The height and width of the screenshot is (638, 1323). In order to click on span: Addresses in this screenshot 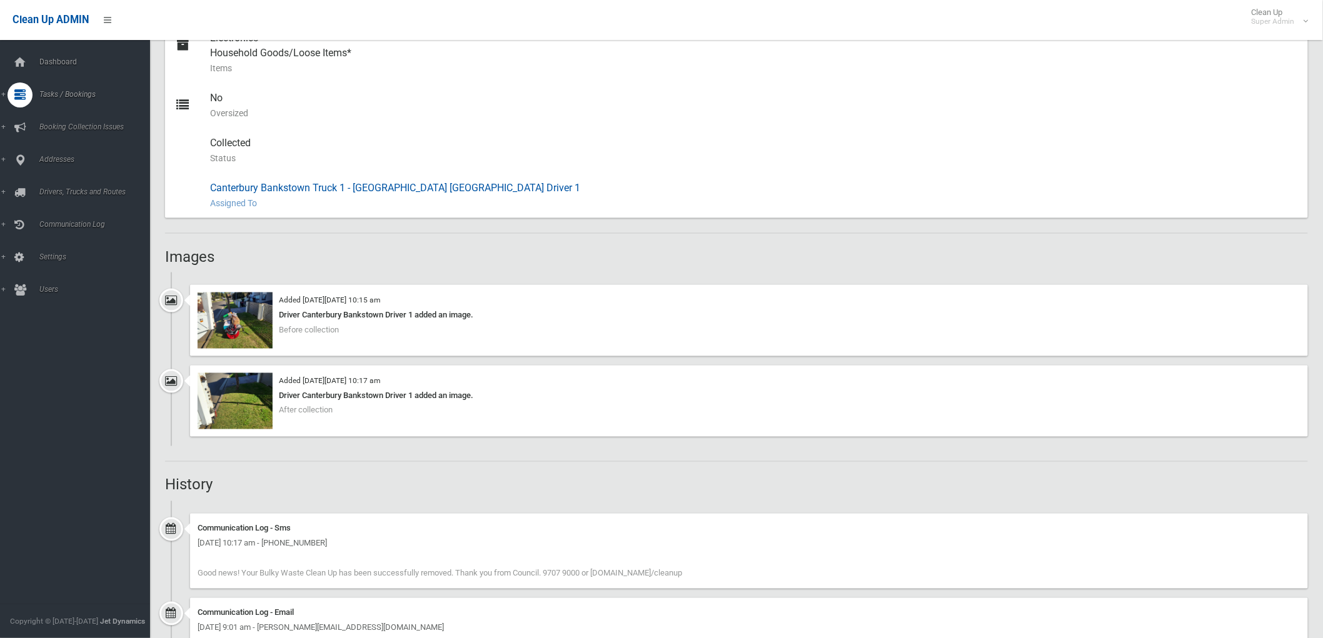, I will do `click(98, 159)`.